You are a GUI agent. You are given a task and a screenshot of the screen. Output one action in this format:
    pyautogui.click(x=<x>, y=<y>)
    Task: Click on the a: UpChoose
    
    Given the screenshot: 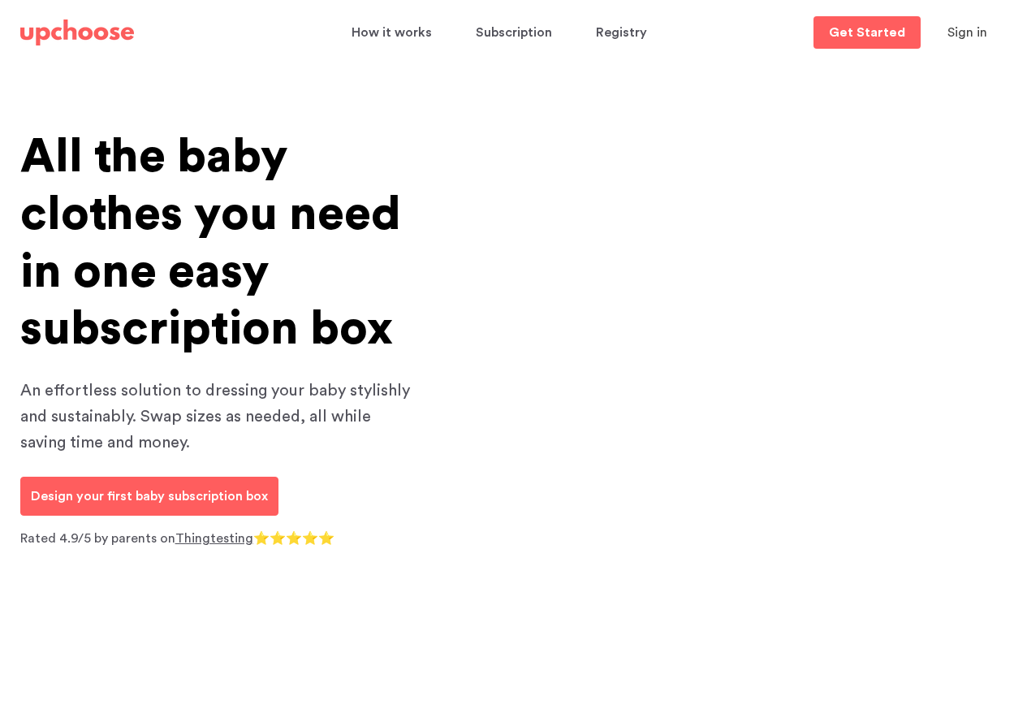 What is the action you would take?
    pyautogui.click(x=77, y=32)
    